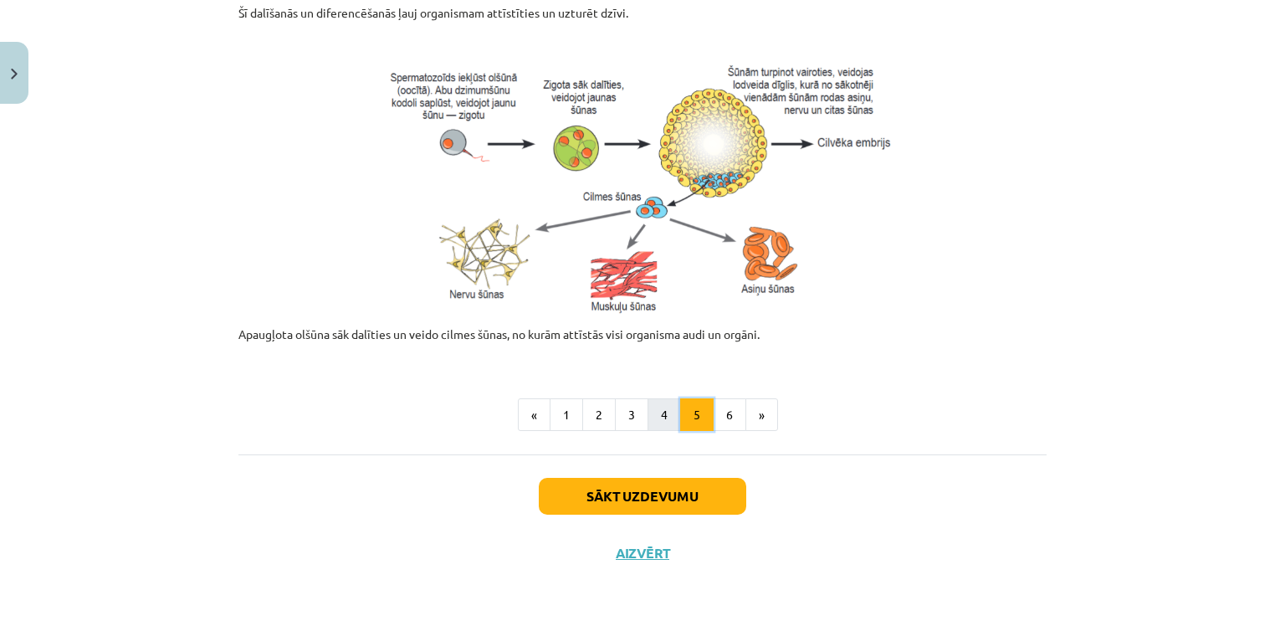 Image resolution: width=1285 pixels, height=621 pixels. I want to click on button: 1, so click(566, 415).